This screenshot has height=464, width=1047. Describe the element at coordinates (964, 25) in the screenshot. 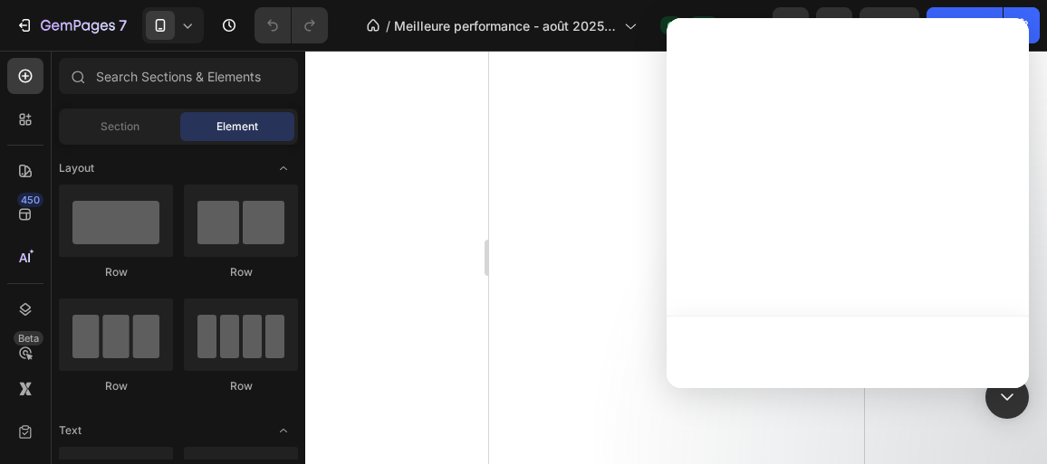

I see `div: Publish` at that location.